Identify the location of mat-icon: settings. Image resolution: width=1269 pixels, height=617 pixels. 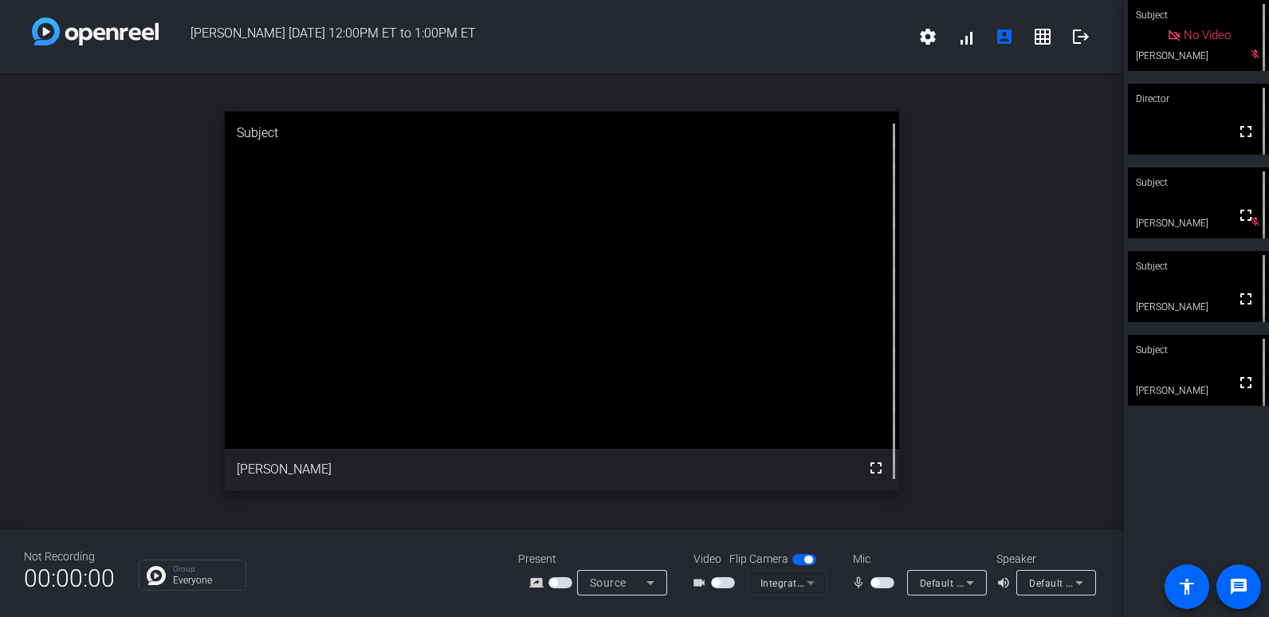
(928, 37).